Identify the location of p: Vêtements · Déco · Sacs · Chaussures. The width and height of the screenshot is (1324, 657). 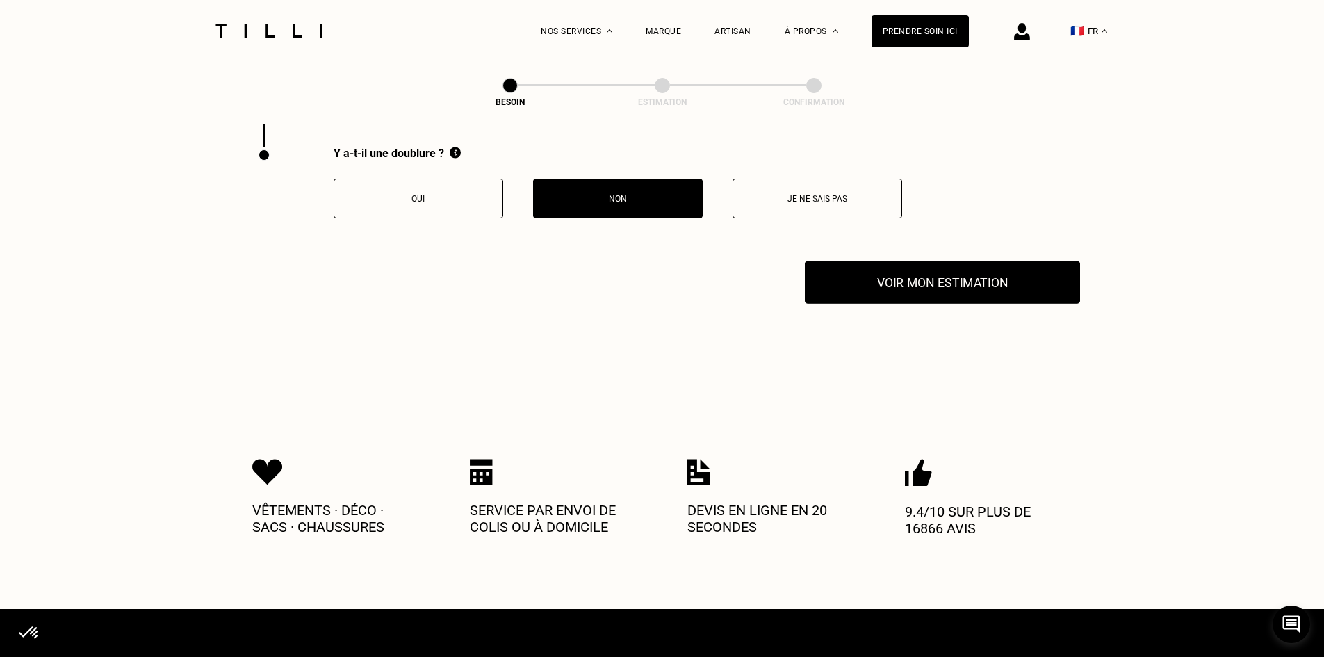
(336, 518).